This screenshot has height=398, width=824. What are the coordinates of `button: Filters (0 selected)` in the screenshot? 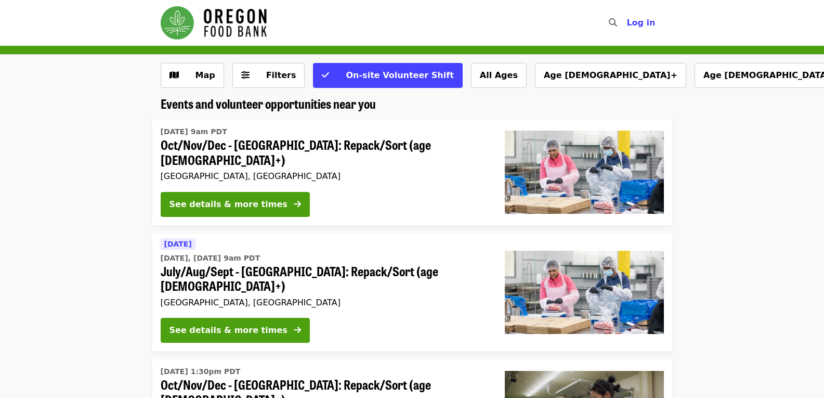 It's located at (269, 75).